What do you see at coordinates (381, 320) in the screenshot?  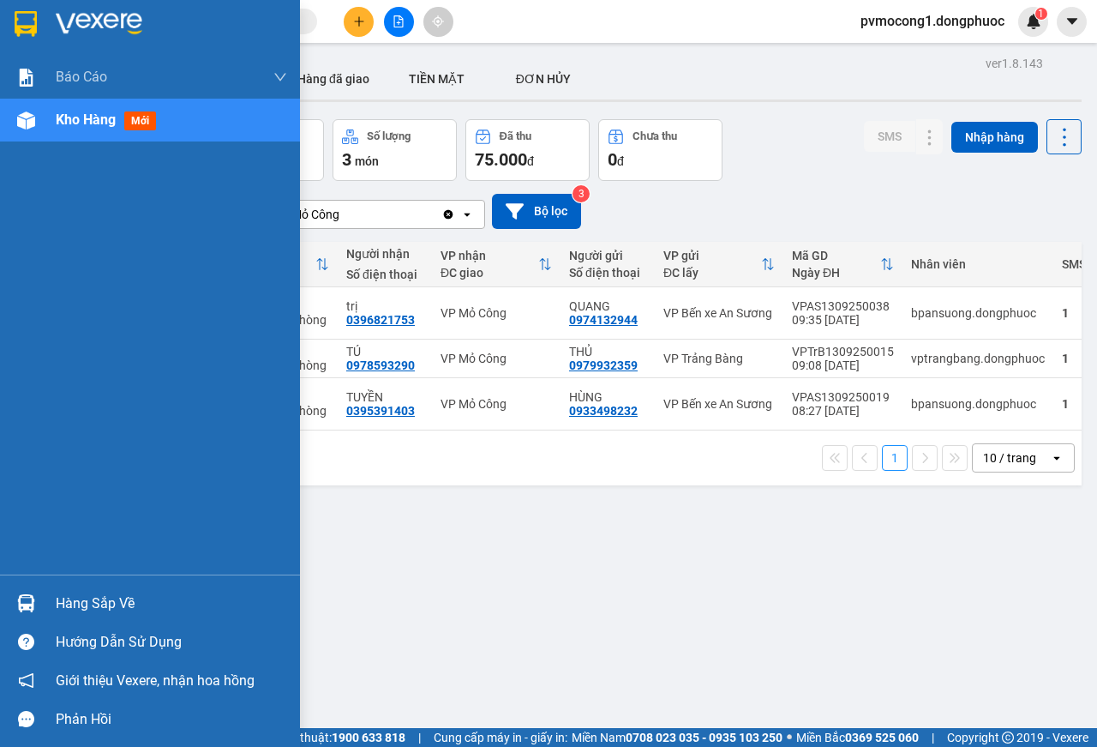 I see `div: 0396821753` at bounding box center [381, 320].